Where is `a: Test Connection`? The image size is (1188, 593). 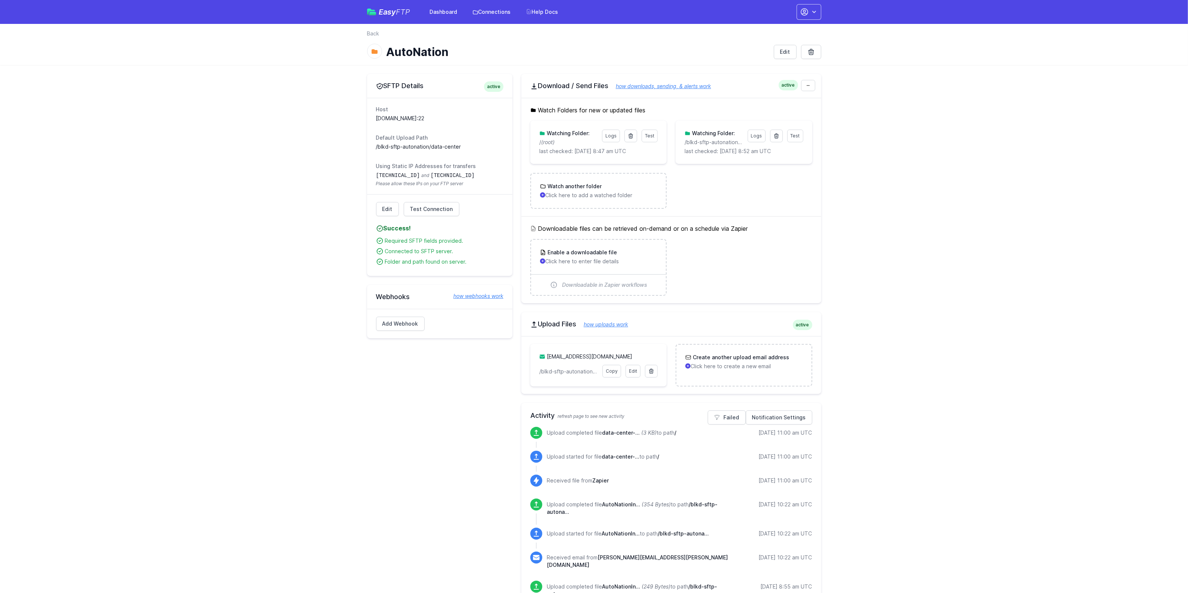 a: Test Connection is located at coordinates (431, 209).